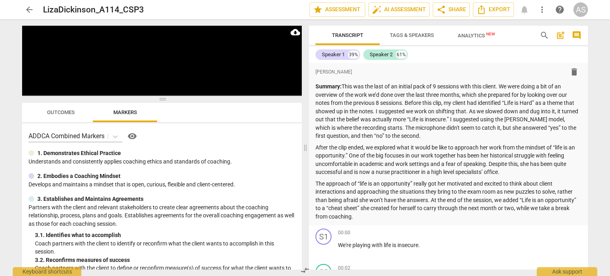 The height and width of the screenshot is (276, 610). What do you see at coordinates (401, 55) in the screenshot?
I see `div: 61%` at bounding box center [401, 55].